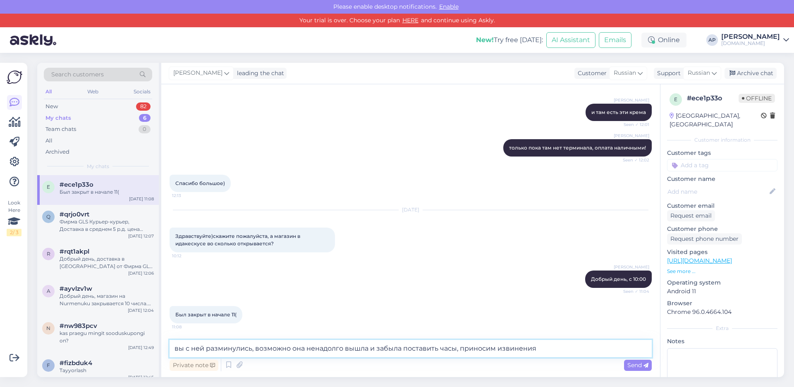  What do you see at coordinates (615, 40) in the screenshot?
I see `button: Emails` at bounding box center [615, 40].